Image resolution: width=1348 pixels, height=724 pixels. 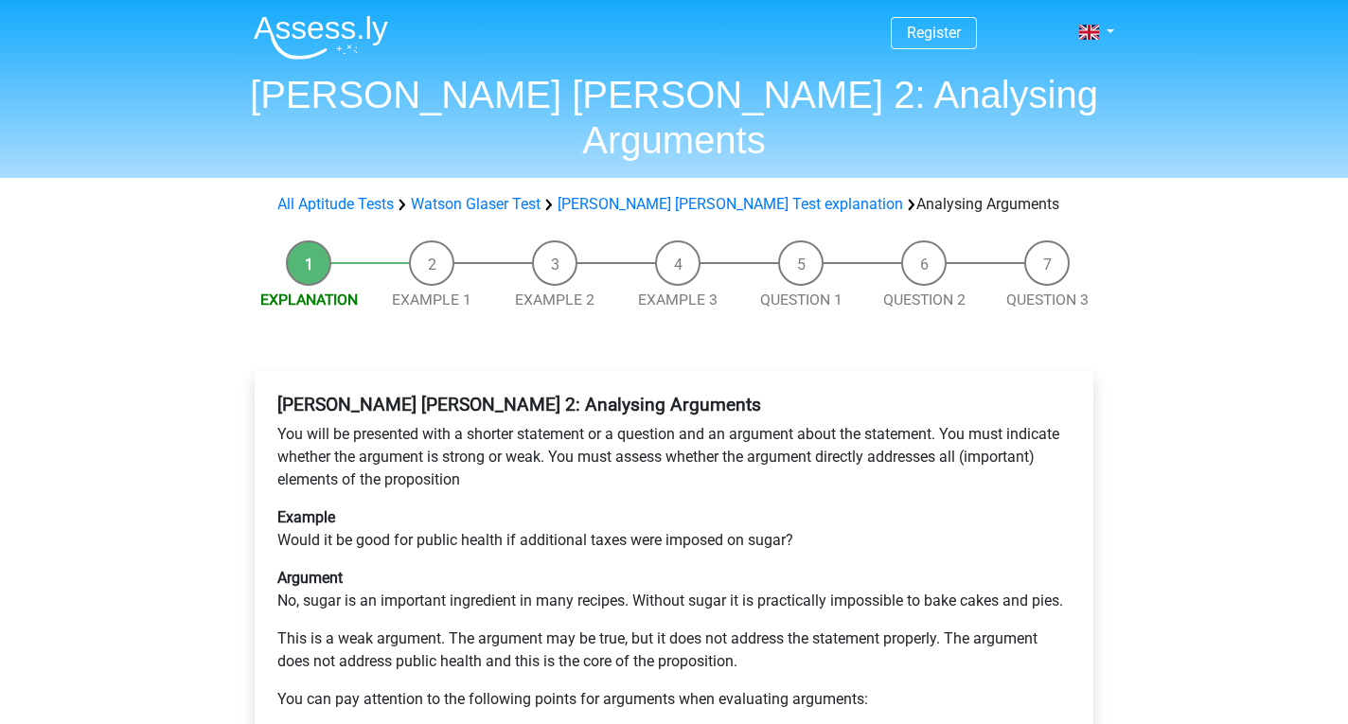 What do you see at coordinates (309, 299) in the screenshot?
I see `a: Explanation` at bounding box center [309, 299].